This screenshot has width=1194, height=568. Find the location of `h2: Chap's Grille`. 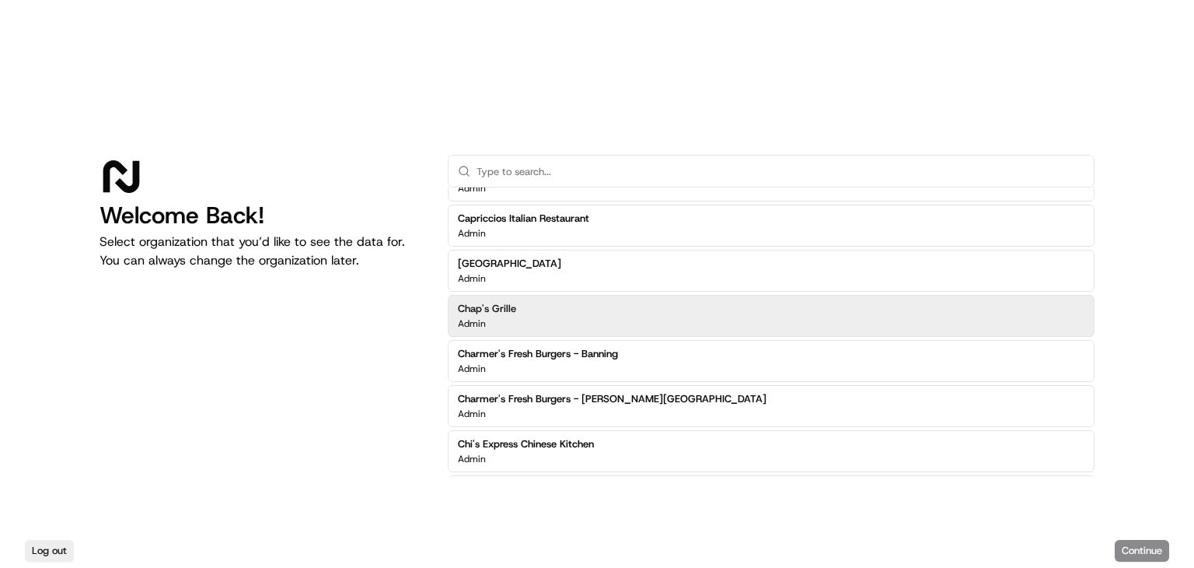

h2: Chap's Grille is located at coordinates (487, 309).